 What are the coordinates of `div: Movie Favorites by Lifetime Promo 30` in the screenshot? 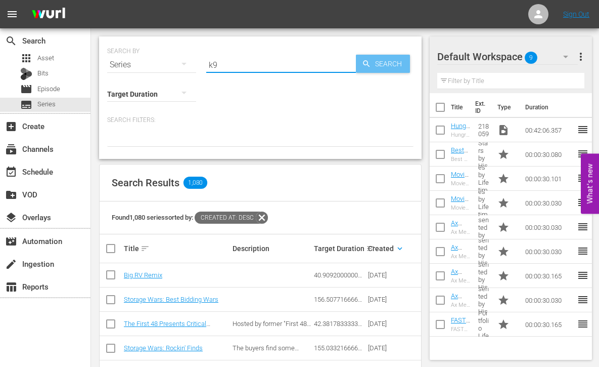 It's located at (461, 207).